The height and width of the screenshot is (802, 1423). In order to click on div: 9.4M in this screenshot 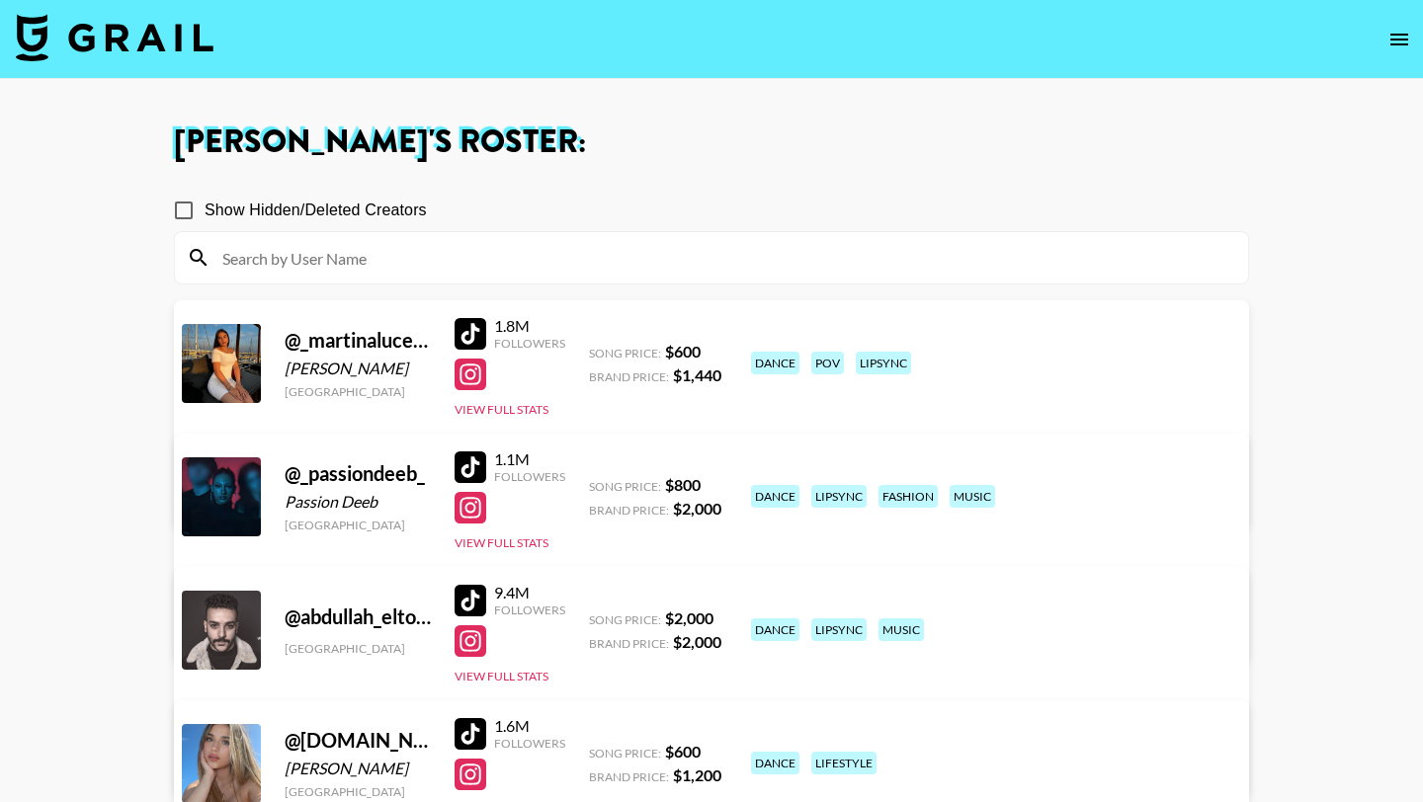, I will do `click(530, 593)`.